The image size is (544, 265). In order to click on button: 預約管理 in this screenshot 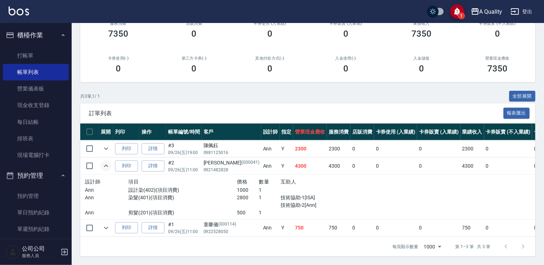, I will do `click(36, 175)`.